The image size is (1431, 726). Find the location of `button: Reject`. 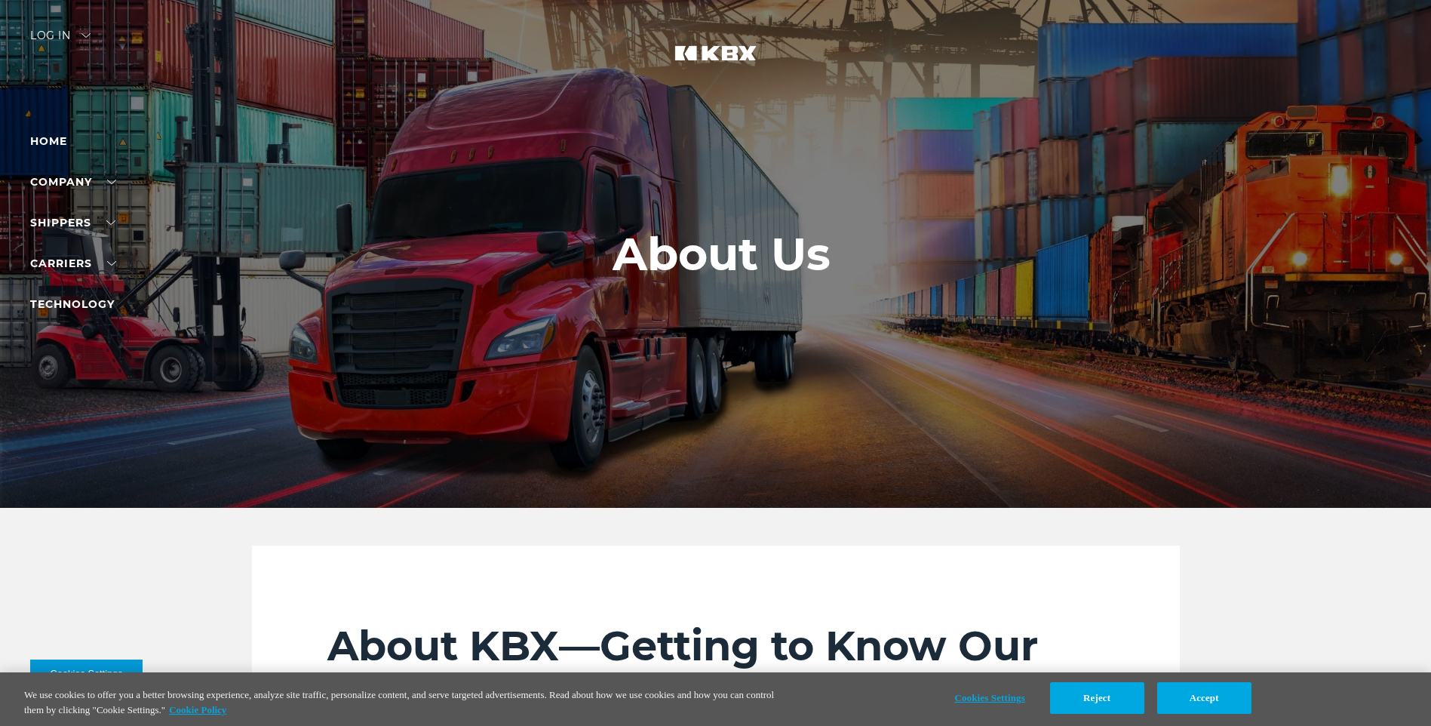

button: Reject is located at coordinates (1097, 698).